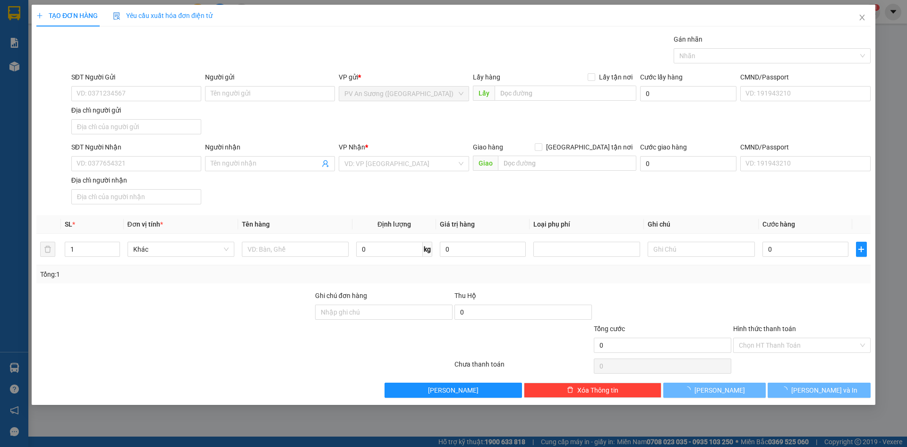  What do you see at coordinates (67, 16) in the screenshot?
I see `span: TẠO ĐƠN HÀNG` at bounding box center [67, 16].